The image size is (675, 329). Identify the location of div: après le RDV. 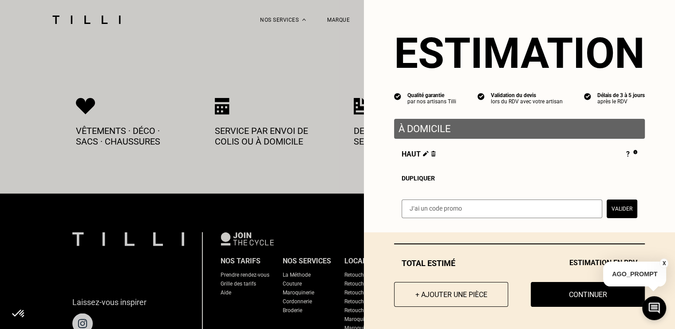
(621, 102).